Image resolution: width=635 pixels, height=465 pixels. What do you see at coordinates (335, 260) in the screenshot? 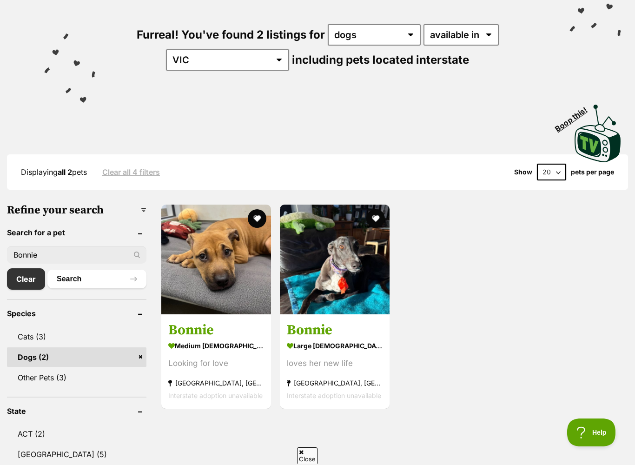
I see `img: Bonnie - Greyhound Dog` at bounding box center [335, 260].